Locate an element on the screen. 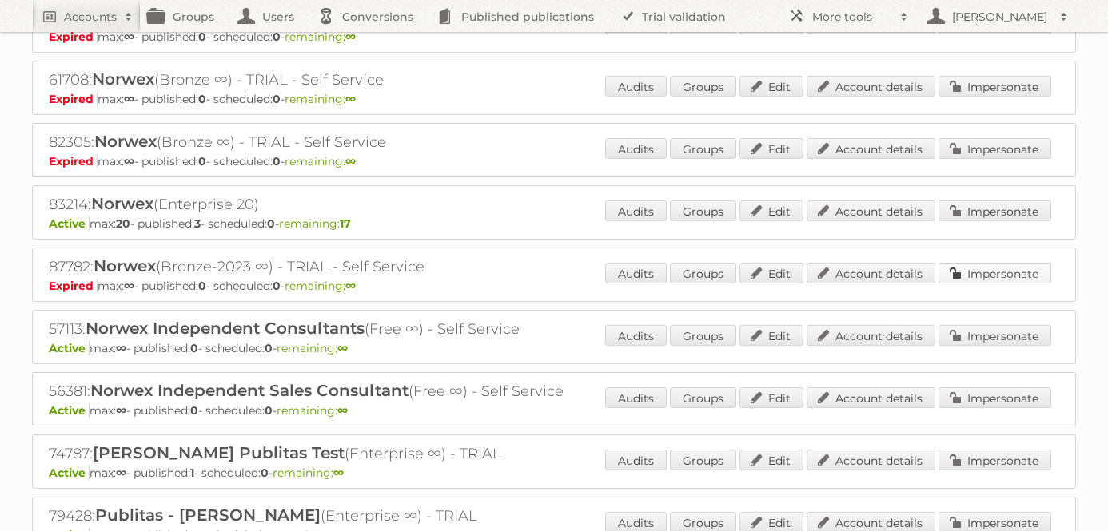 The image size is (1108, 531). h2: 79428: (Enterprise ∞) - TRIAL is located at coordinates (328, 516).